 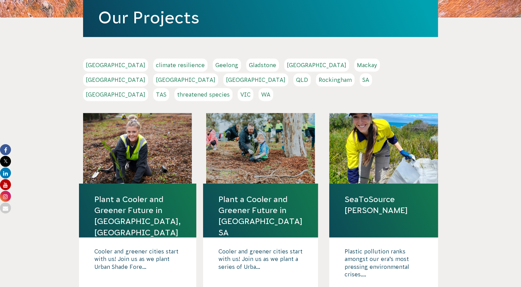 What do you see at coordinates (149, 17) in the screenshot?
I see `a: Our Projects` at bounding box center [149, 17].